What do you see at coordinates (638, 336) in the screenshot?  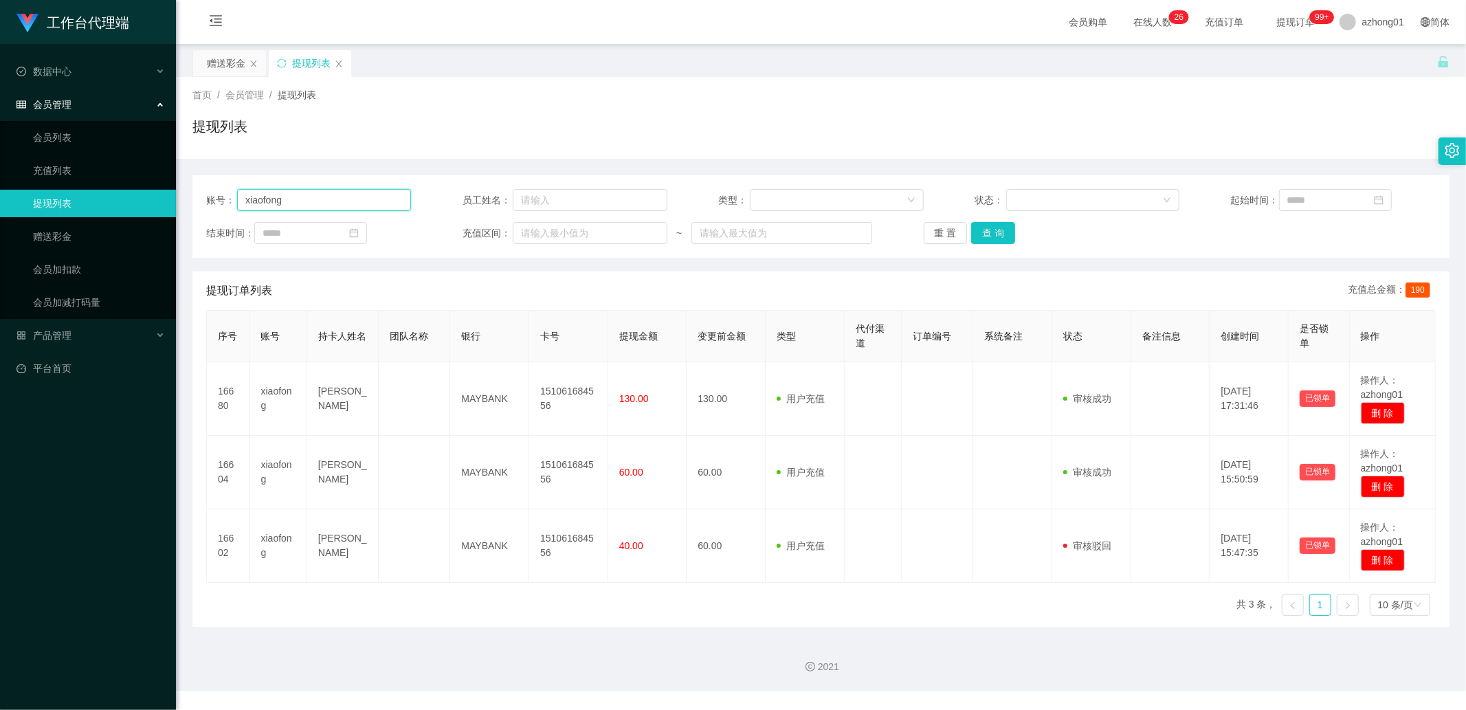 I see `span: 提现金额` at bounding box center [638, 336].